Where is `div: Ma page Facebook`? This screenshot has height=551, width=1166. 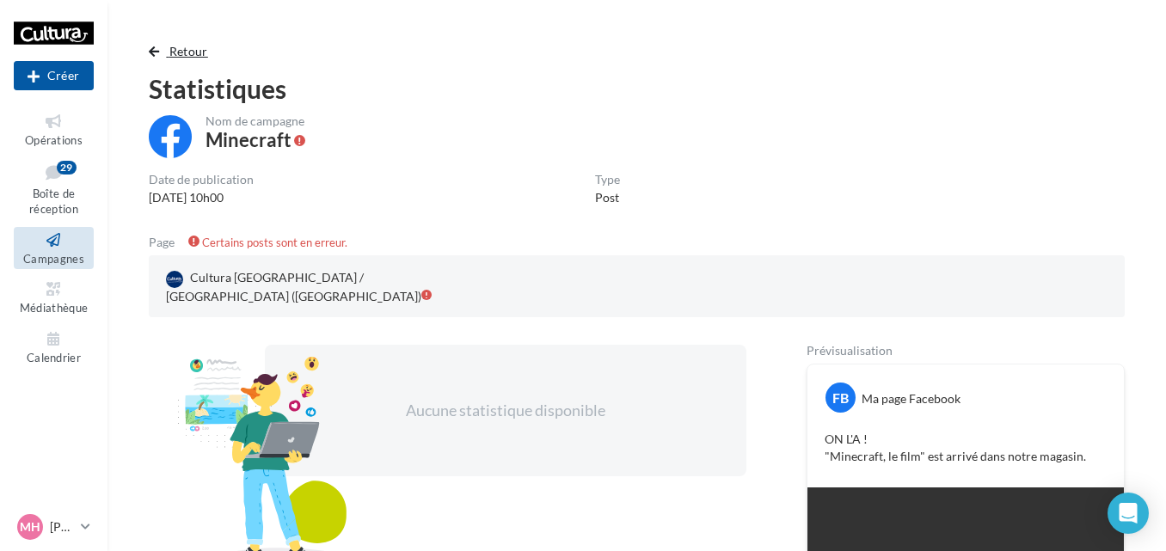
div: Ma page Facebook is located at coordinates (911, 399).